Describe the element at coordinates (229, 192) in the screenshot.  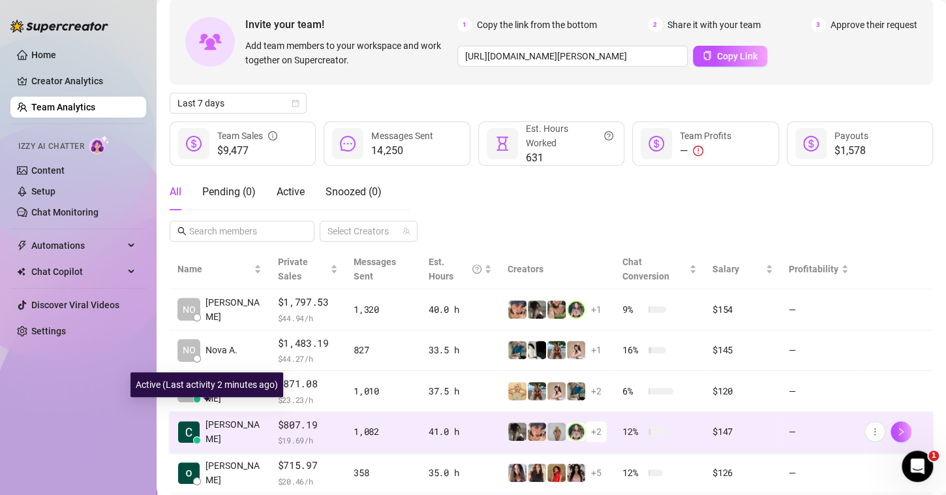
I see `div: Pending ( 0 )` at that location.